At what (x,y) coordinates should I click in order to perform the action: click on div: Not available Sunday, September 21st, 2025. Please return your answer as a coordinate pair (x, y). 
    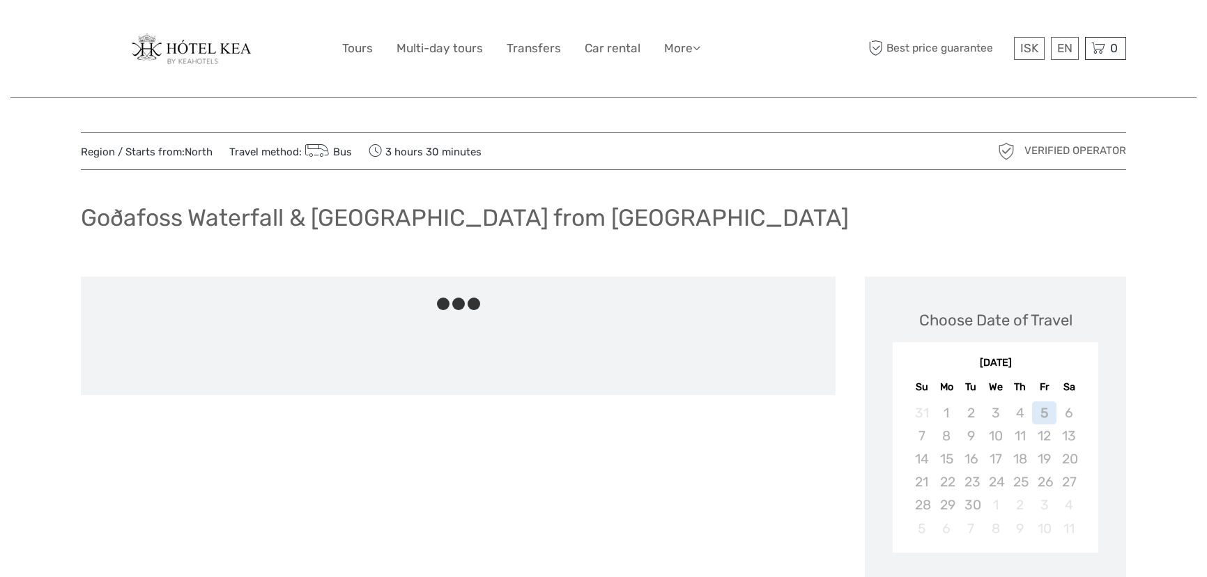
    Looking at the image, I should click on (922, 482).